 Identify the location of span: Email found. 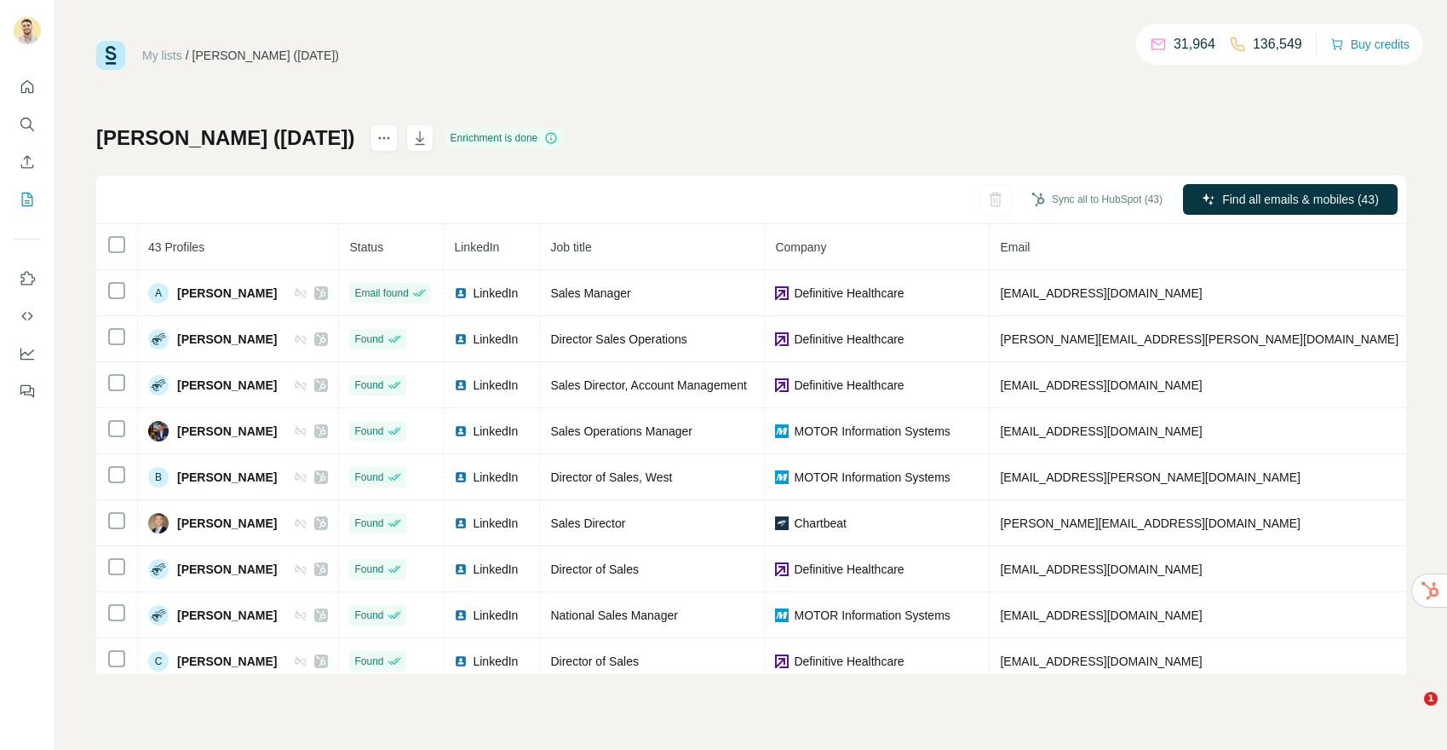
(381, 293).